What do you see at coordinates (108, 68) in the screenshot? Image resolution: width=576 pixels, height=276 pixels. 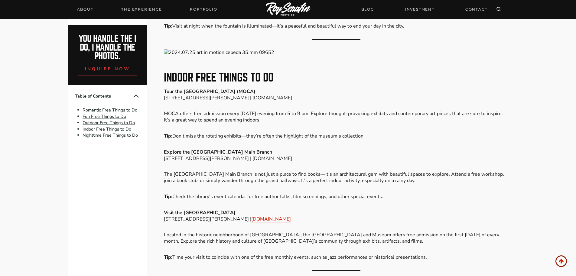 I see `a: inquire now` at bounding box center [108, 68].